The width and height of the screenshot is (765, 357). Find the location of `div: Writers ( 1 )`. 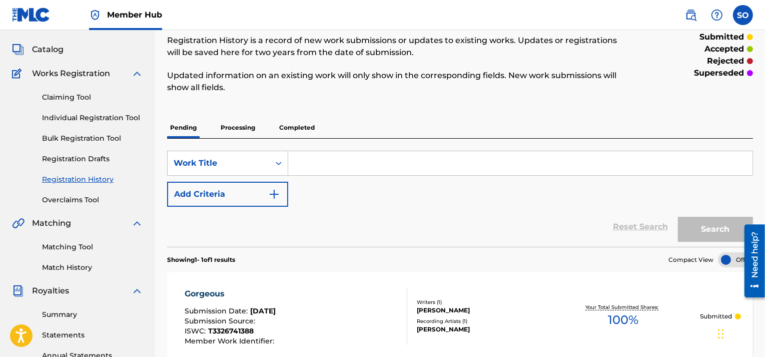

div: Writers ( 1 ) is located at coordinates (482, 302).